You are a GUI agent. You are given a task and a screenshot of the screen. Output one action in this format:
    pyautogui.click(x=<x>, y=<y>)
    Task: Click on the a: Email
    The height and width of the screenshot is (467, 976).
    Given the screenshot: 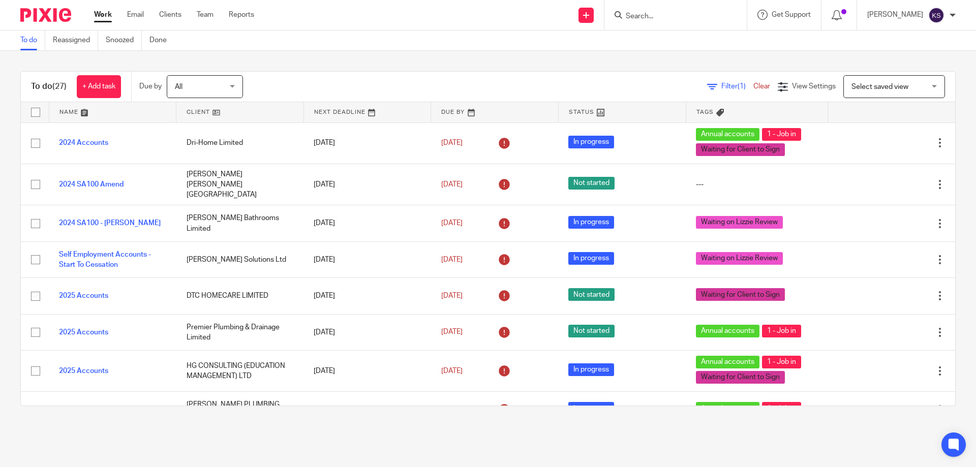 What is the action you would take?
    pyautogui.click(x=135, y=15)
    